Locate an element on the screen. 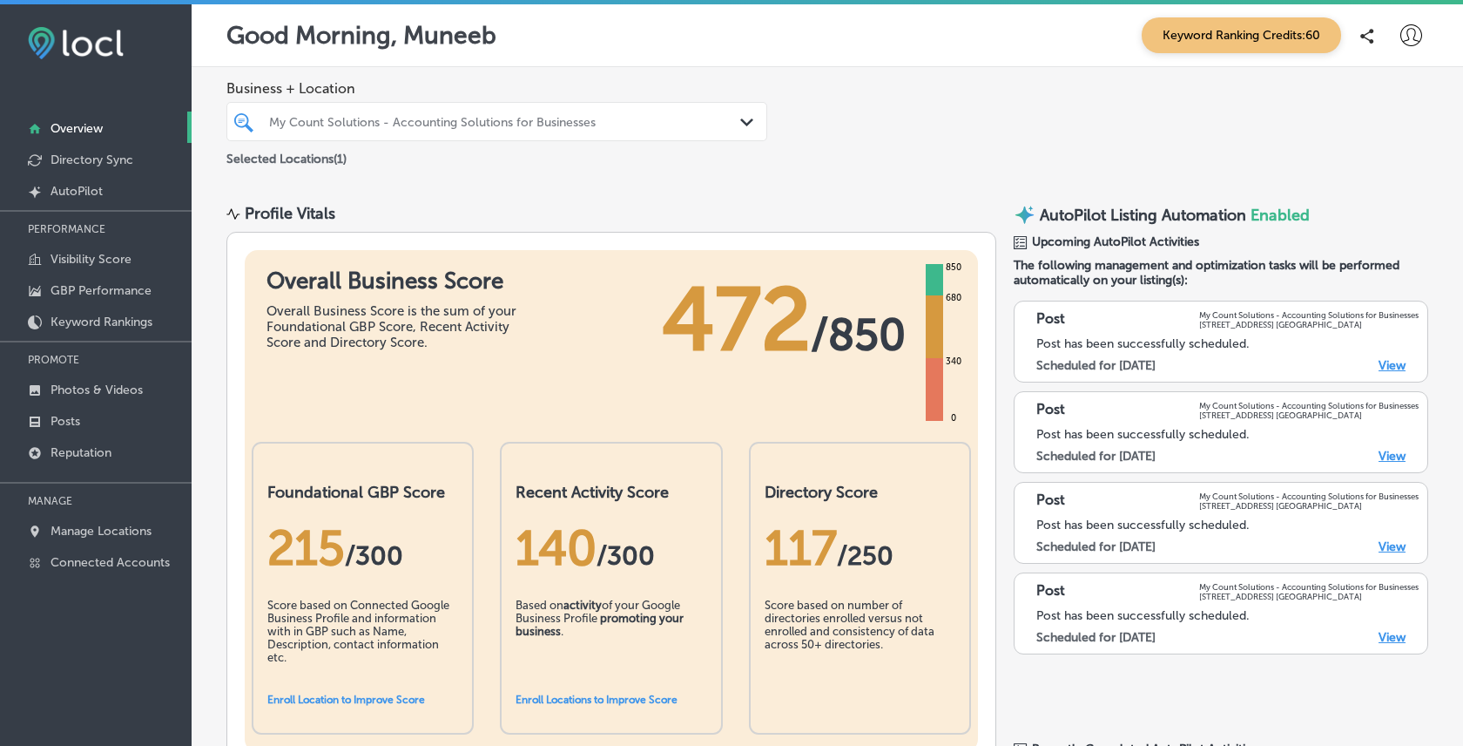  h2: Foundational GBP Score is located at coordinates (362, 492).